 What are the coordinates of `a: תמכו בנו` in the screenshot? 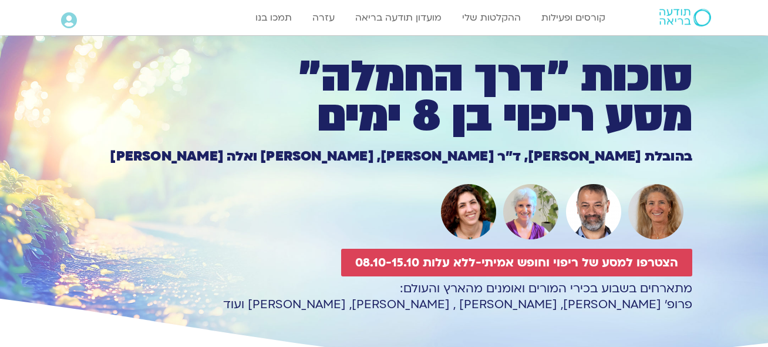 It's located at (274, 18).